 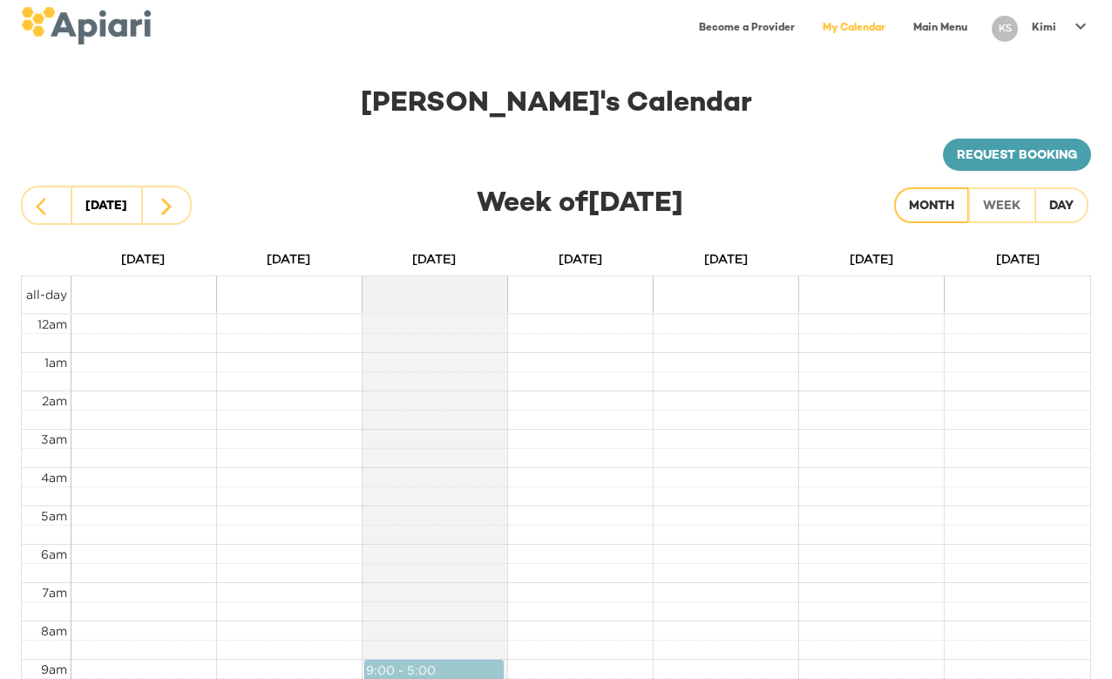 I want to click on span: 6am, so click(x=54, y=554).